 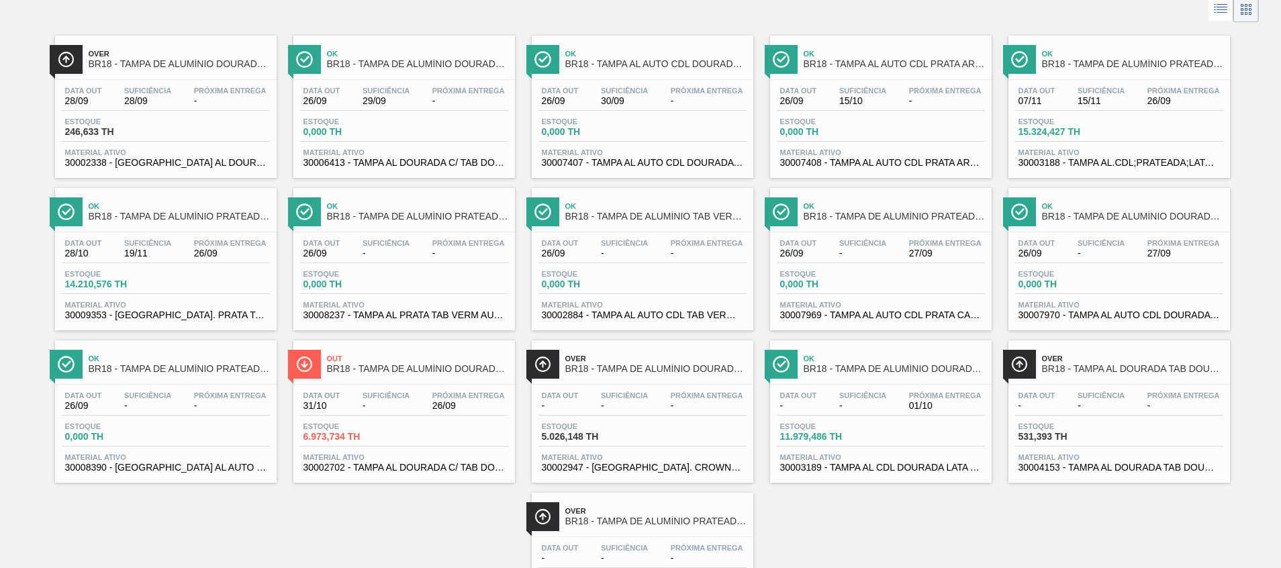 What do you see at coordinates (1133, 64) in the screenshot?
I see `span: BR18 - TAMPA DE ALUMÍNIO PRATEADA BALL CDL` at bounding box center [1133, 64].